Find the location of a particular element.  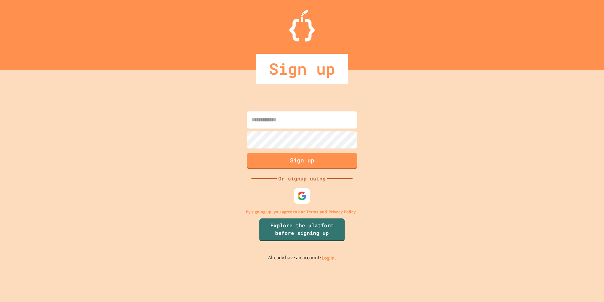

button: Sign up is located at coordinates (302, 161).